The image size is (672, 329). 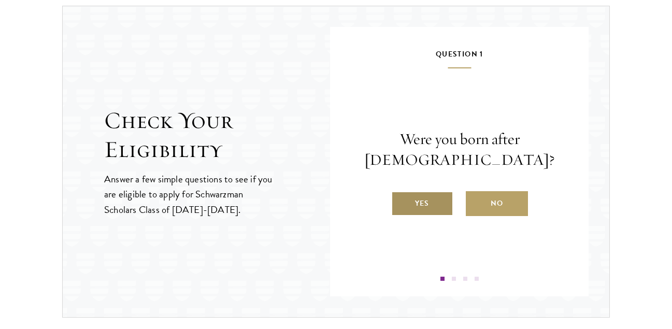 I want to click on p: Answer a few simple questions to see if you are eligible to apply for Schwarzman Scholars Class o..., so click(x=189, y=194).